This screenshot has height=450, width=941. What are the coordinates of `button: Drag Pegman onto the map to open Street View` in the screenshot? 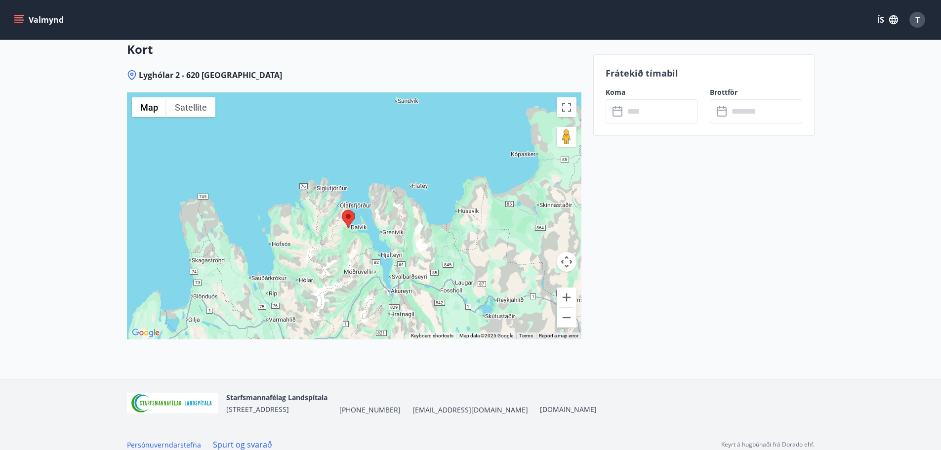 It's located at (567, 137).